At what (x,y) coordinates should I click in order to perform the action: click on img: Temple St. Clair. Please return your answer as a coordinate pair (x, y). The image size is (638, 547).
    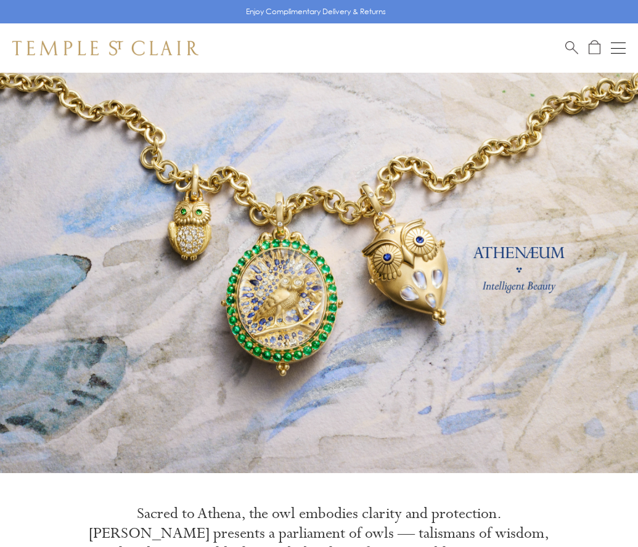
    Looking at the image, I should click on (105, 48).